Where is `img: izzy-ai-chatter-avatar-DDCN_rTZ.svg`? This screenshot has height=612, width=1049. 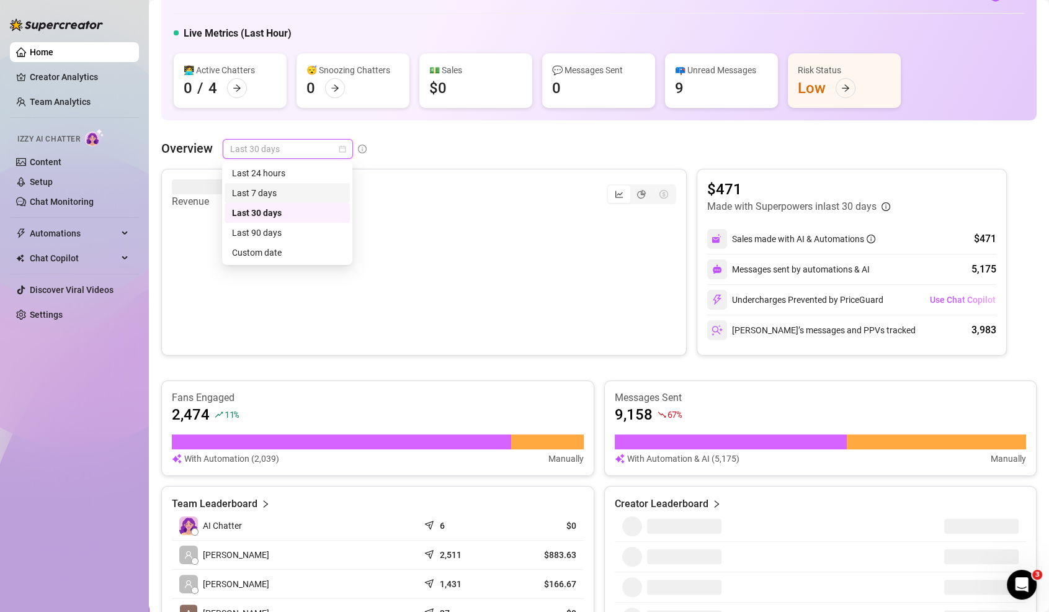 img: izzy-ai-chatter-avatar-DDCN_rTZ.svg is located at coordinates (189, 526).